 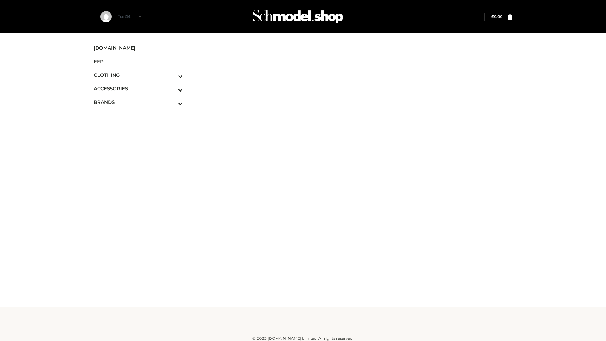 What do you see at coordinates (138, 75) in the screenshot?
I see `span: CLOTHING` at bounding box center [138, 75].